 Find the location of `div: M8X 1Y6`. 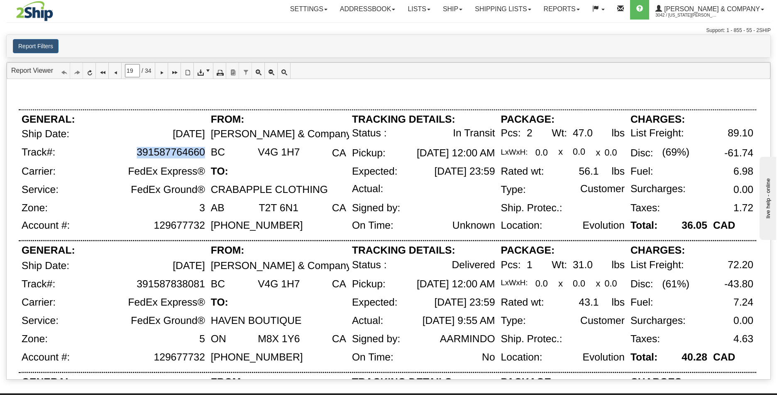

div: M8X 1Y6 is located at coordinates (279, 339).